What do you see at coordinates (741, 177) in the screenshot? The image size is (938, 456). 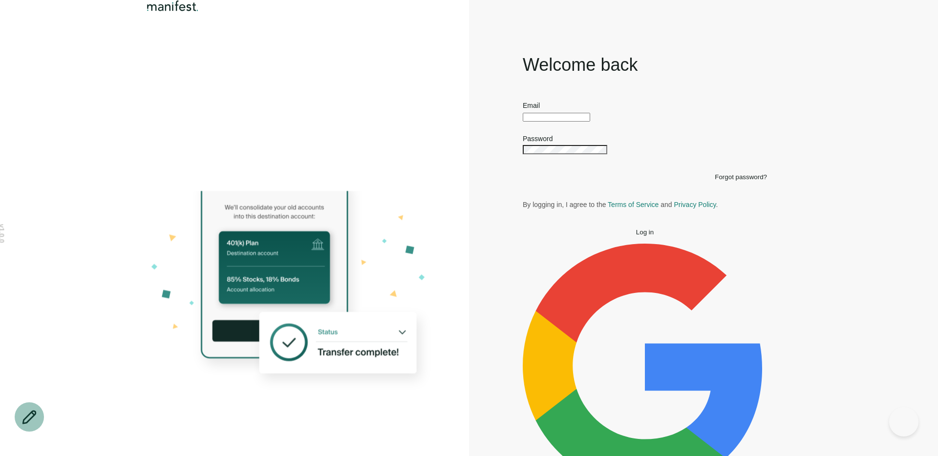 I see `button: Forgot password?` at bounding box center [741, 177].